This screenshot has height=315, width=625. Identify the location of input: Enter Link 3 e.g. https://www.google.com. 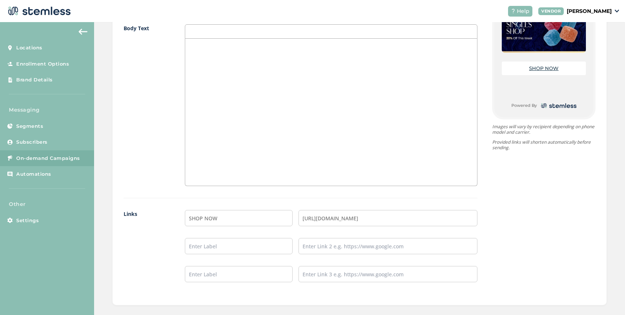
(388, 274).